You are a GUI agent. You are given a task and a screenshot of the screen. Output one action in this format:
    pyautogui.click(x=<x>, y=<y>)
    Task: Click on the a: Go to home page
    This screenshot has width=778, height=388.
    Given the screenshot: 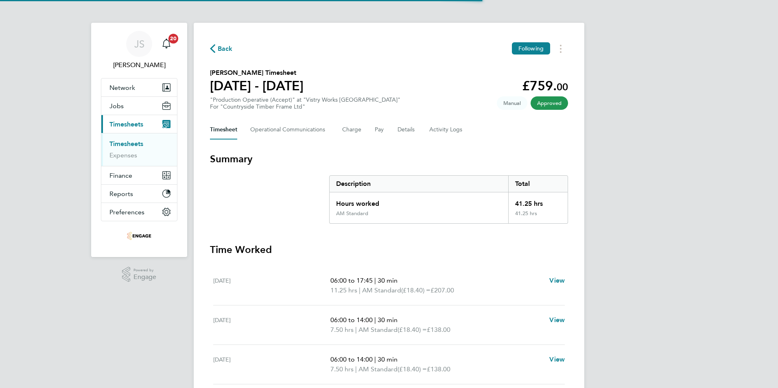 What is the action you would take?
    pyautogui.click(x=139, y=236)
    